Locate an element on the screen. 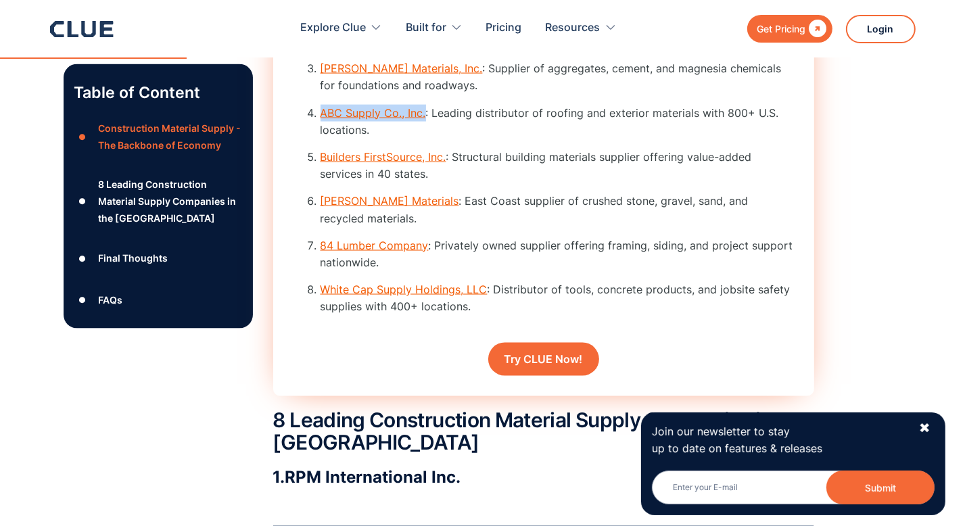 The image size is (965, 526). div: FAQs is located at coordinates (110, 300).